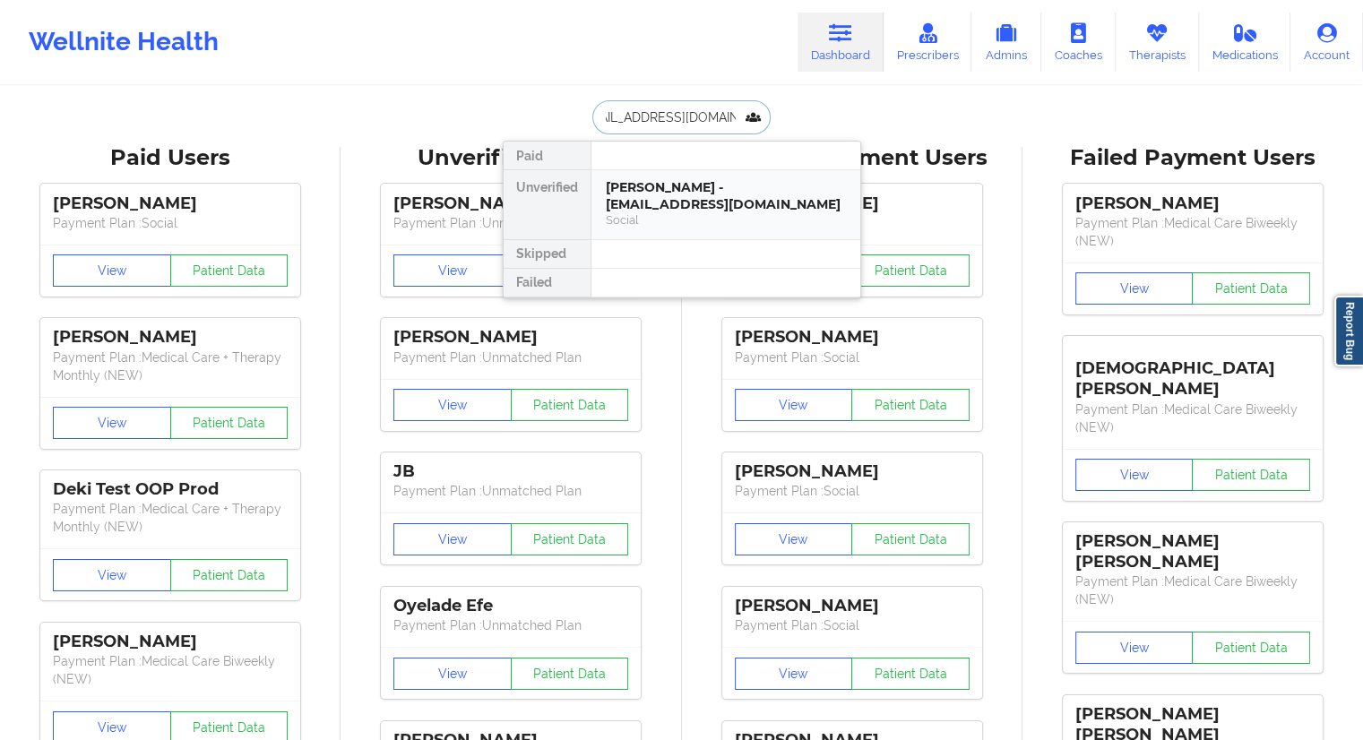  I want to click on a: Admins, so click(1006, 42).